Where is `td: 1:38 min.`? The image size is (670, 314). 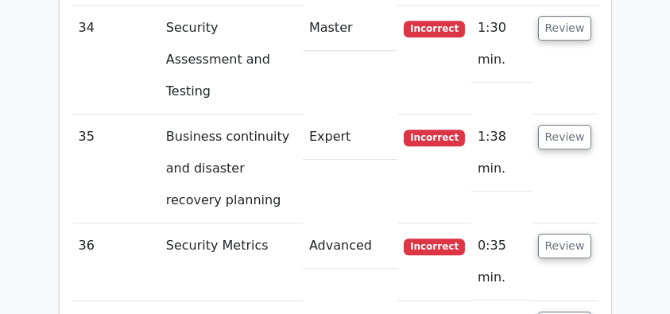 td: 1:38 min. is located at coordinates (502, 153).